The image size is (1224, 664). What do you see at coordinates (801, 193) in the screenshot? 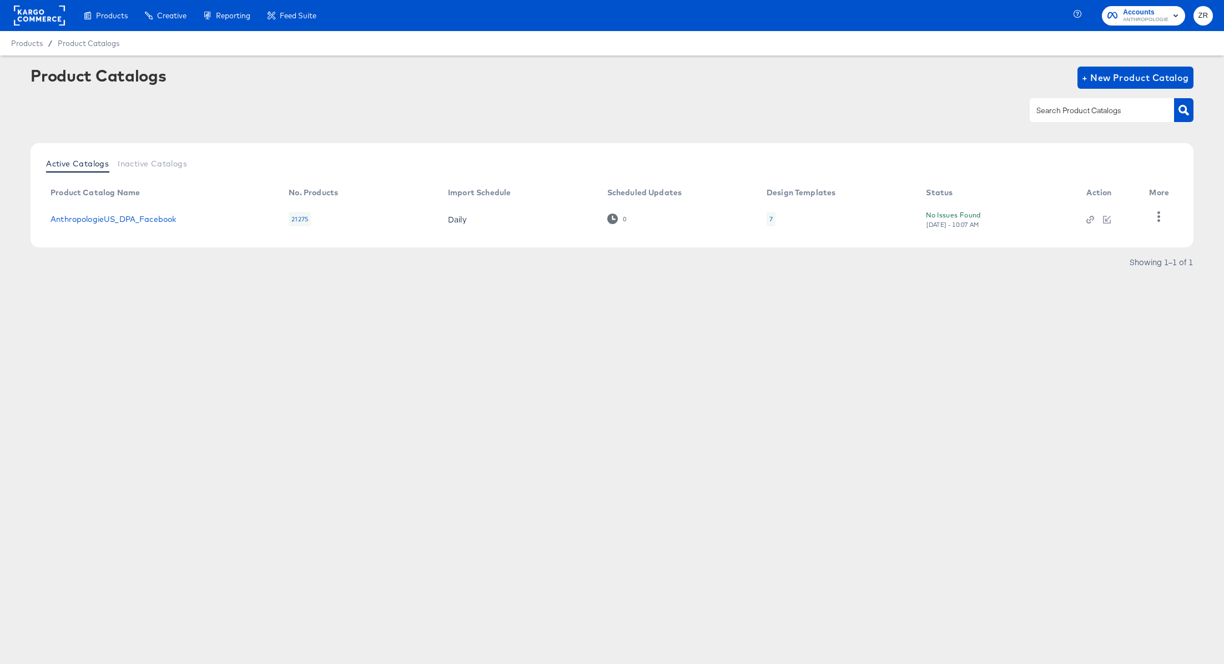
I see `div: Design Templates` at bounding box center [801, 193].